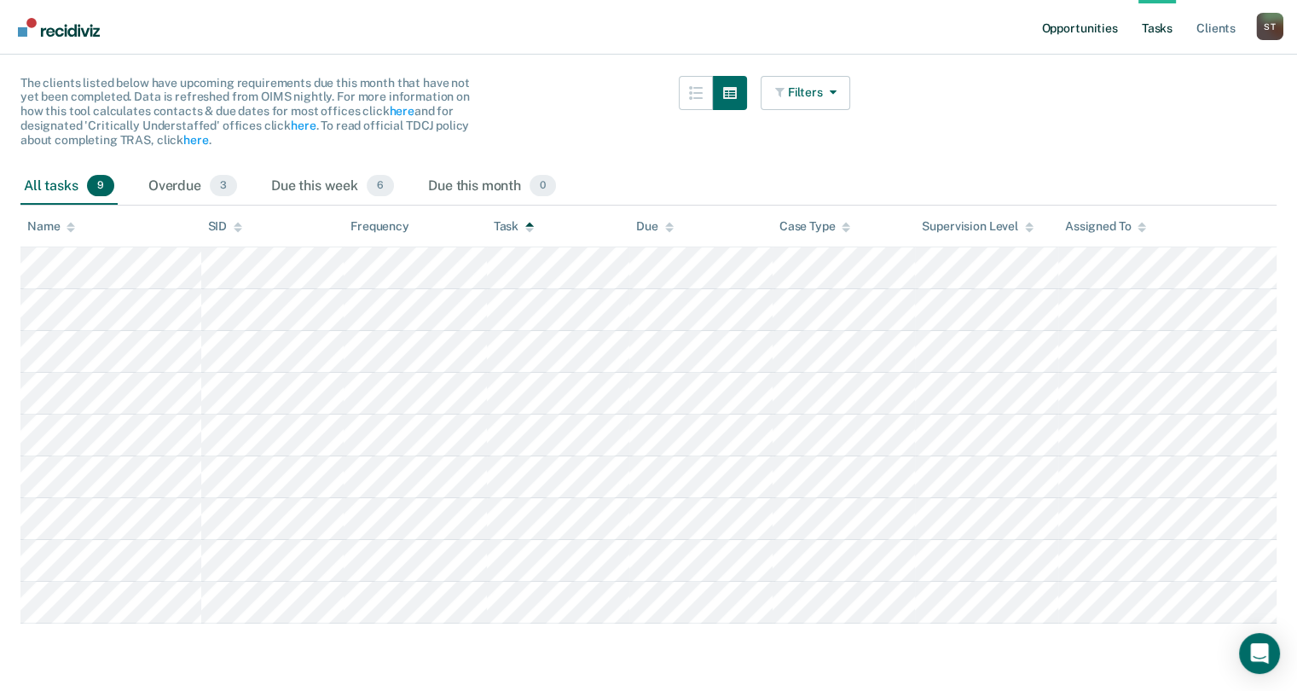  What do you see at coordinates (193, 187) in the screenshot?
I see `div: Overdue3` at bounding box center [193, 187].